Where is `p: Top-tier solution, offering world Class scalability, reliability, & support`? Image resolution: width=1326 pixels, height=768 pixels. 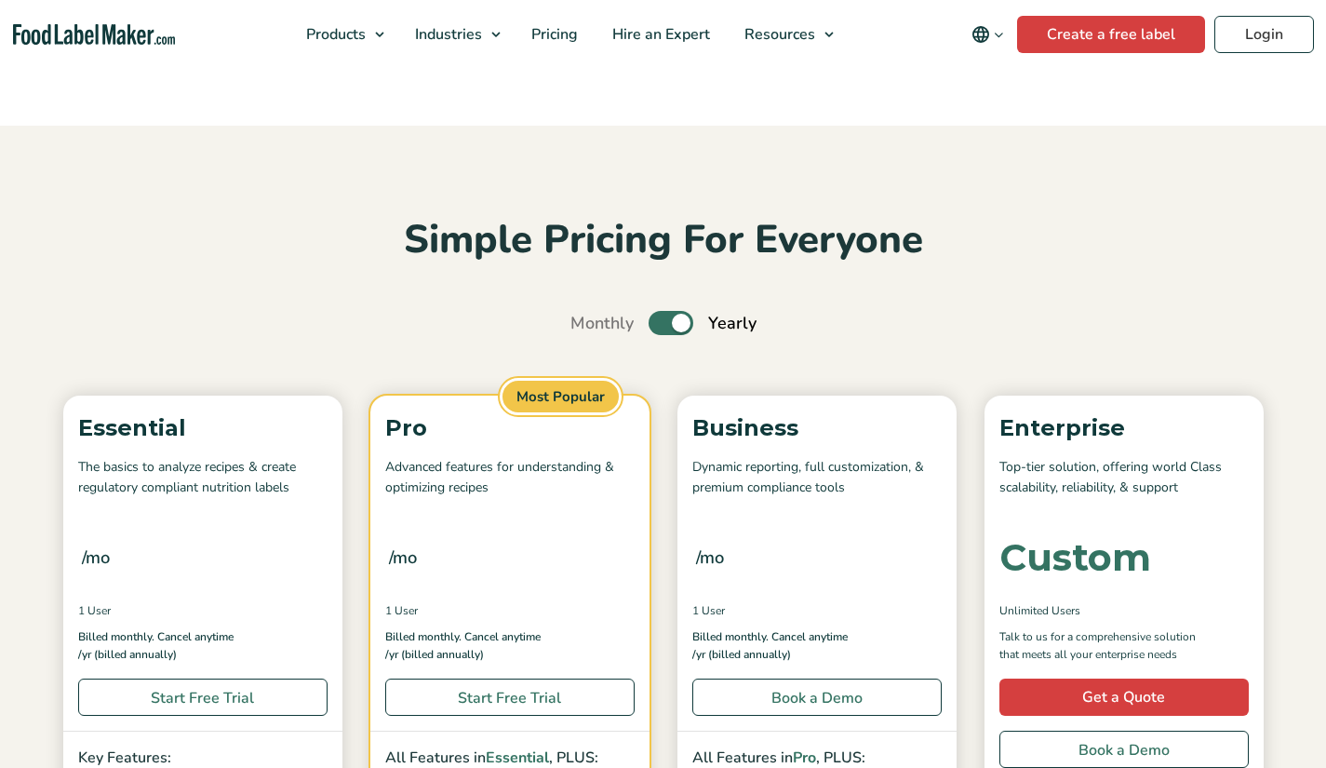 p: Top-tier solution, offering world Class scalability, reliability, & support is located at coordinates (1124, 478).